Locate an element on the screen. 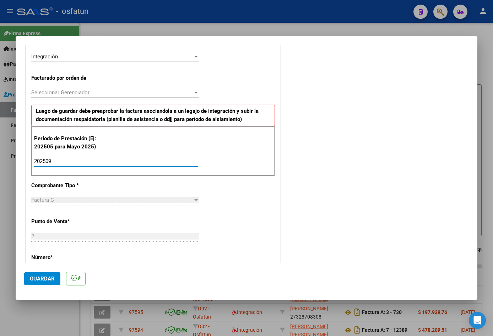 The image size is (493, 336). p: Número is located at coordinates (68, 257).